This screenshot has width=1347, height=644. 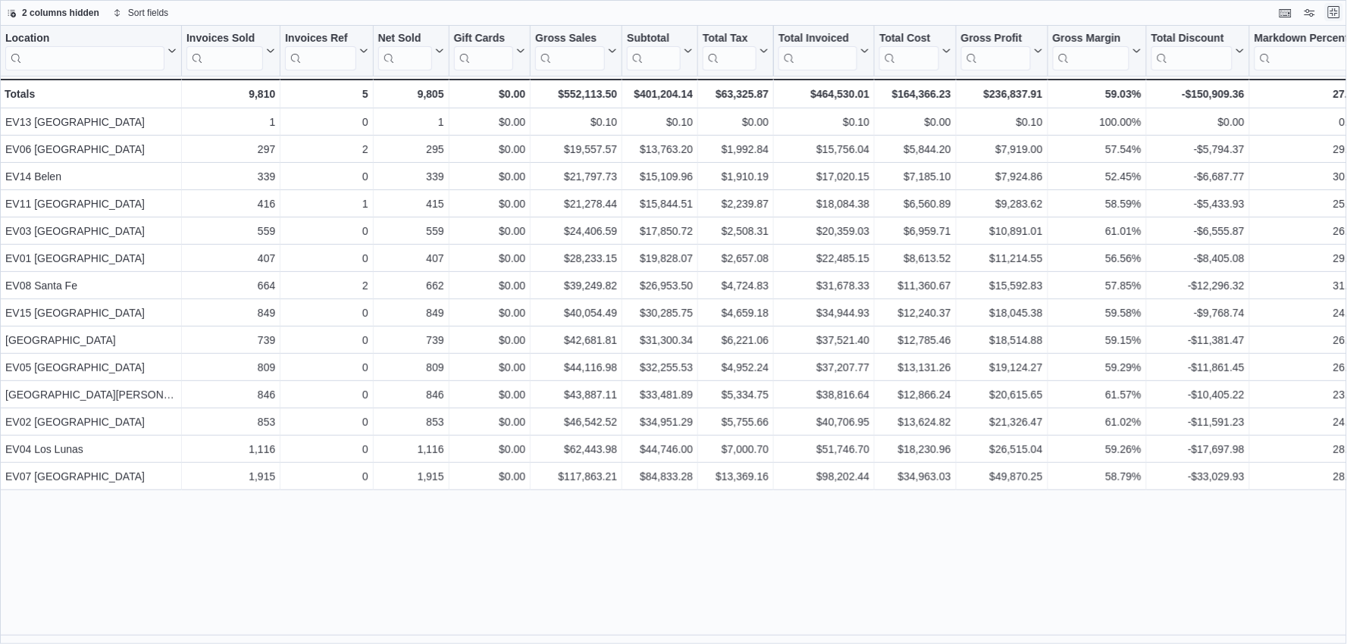 I want to click on div: 415, so click(x=411, y=204).